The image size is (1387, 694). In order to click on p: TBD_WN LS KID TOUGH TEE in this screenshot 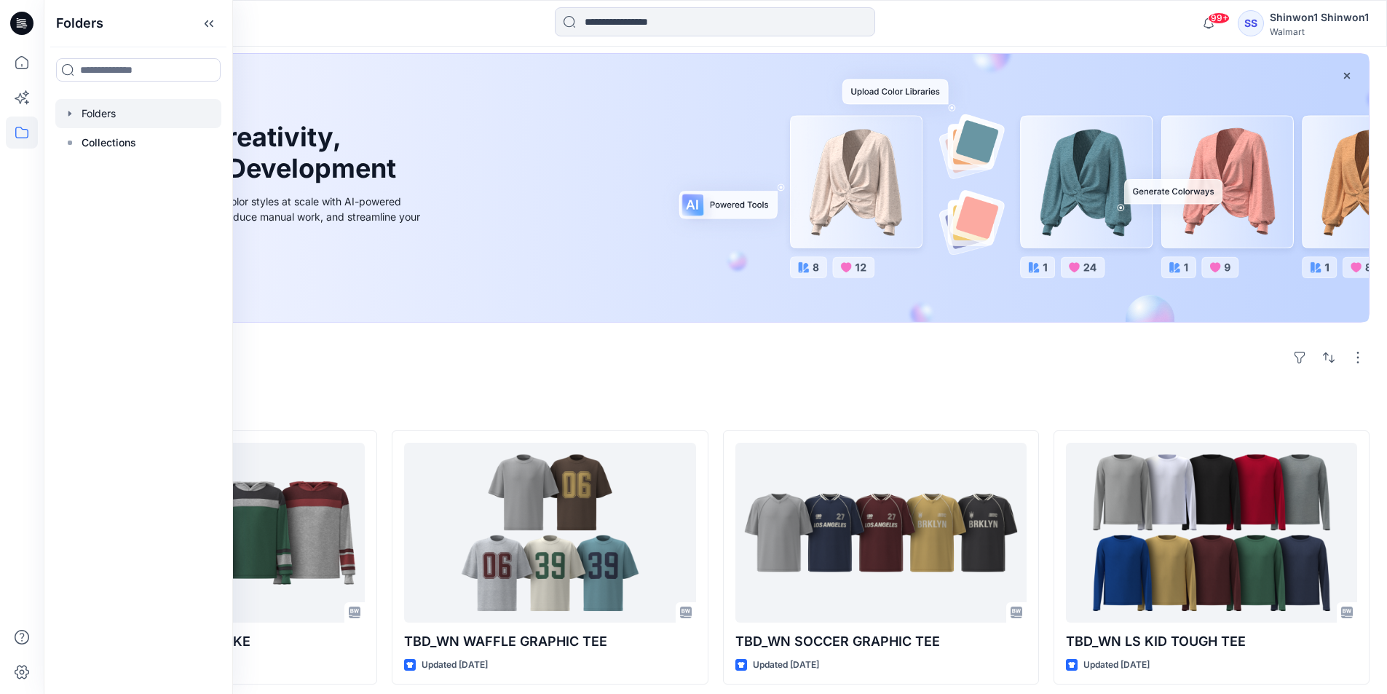, I will do `click(1211, 641)`.